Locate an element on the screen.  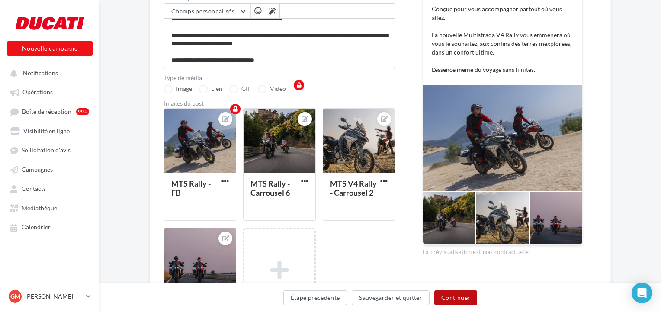
span: Visibilité en ligne is located at coordinates (46, 131).